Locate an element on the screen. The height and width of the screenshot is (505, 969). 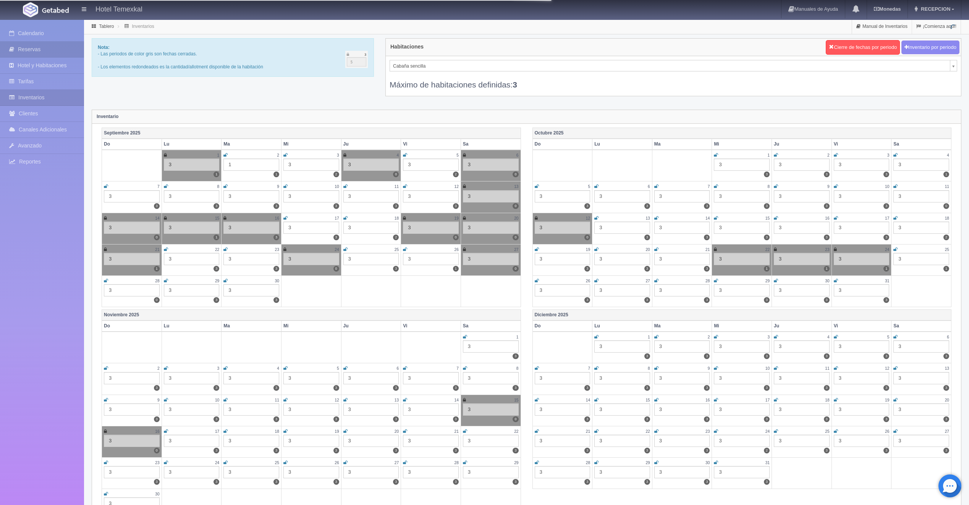
small: 5 is located at coordinates (458, 155).